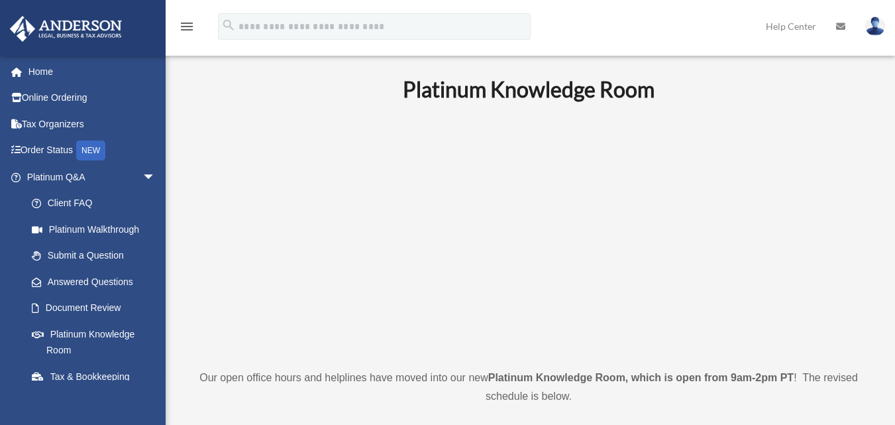  What do you see at coordinates (187, 27) in the screenshot?
I see `i: menu` at bounding box center [187, 27].